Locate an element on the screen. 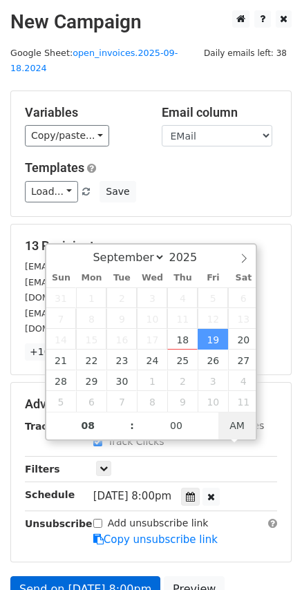 This screenshot has height=590, width=302. h5: 13 Recipients is located at coordinates (151, 246).